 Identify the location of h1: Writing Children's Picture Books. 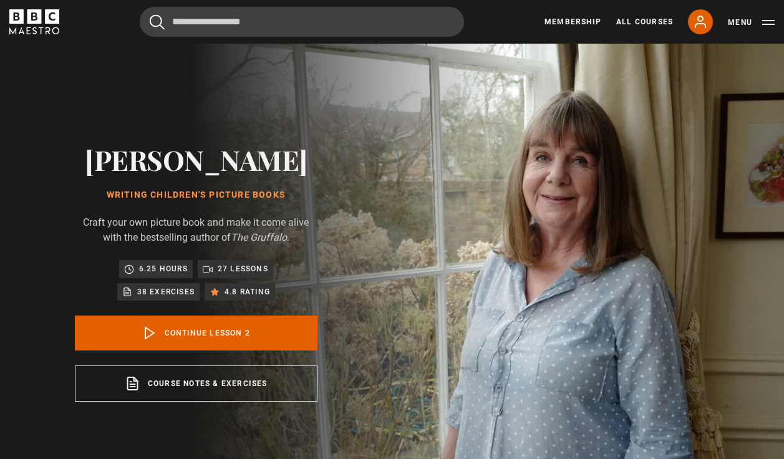
(196, 195).